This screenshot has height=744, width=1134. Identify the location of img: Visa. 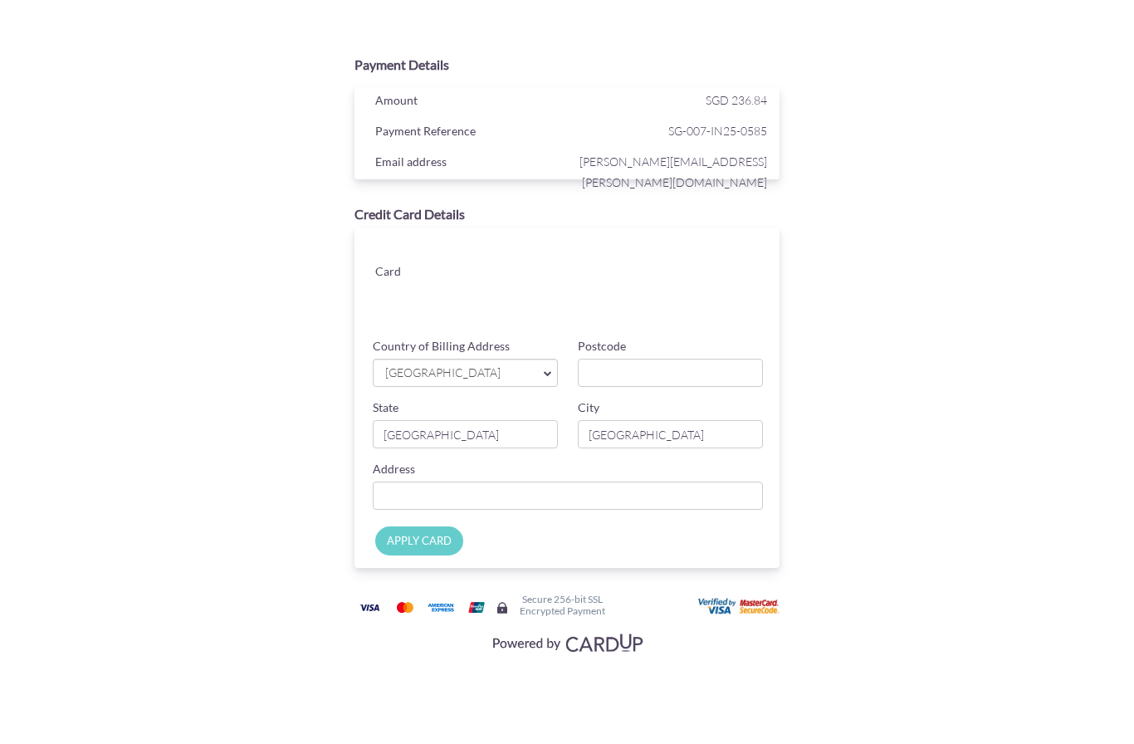
(369, 607).